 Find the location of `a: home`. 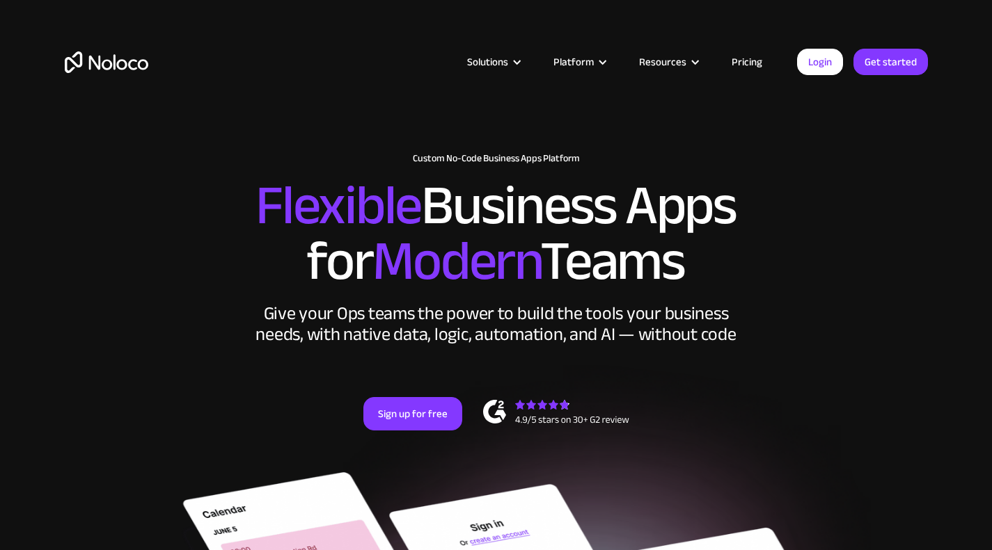

a: home is located at coordinates (106, 62).